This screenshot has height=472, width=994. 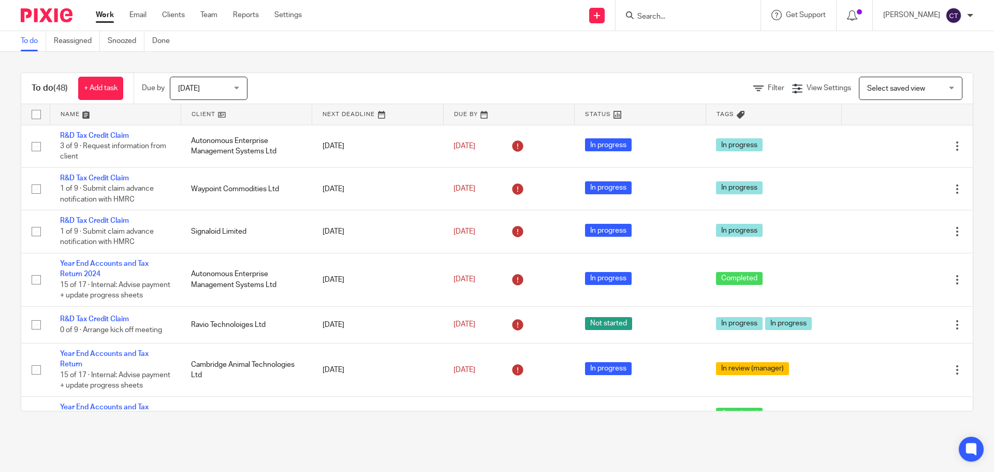 I want to click on a: Team, so click(x=209, y=15).